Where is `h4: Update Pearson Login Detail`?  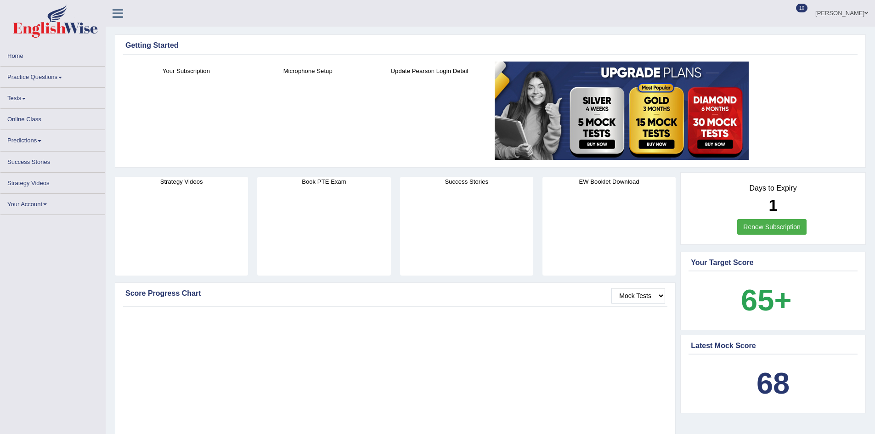 h4: Update Pearson Login Detail is located at coordinates (429, 71).